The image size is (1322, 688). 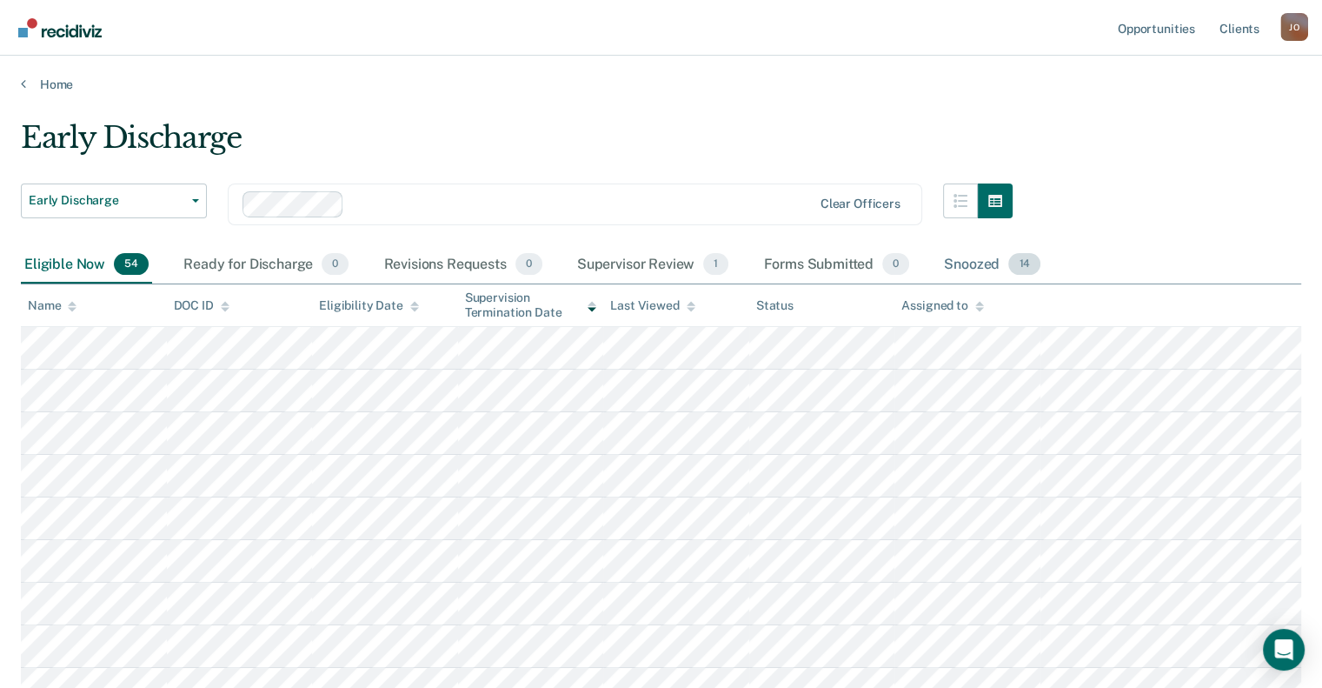 What do you see at coordinates (716, 264) in the screenshot?
I see `span: 1` at bounding box center [716, 264].